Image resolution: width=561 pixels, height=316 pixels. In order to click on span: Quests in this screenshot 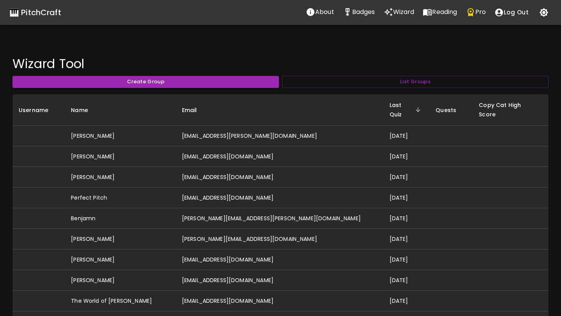, I will do `click(450, 110)`.